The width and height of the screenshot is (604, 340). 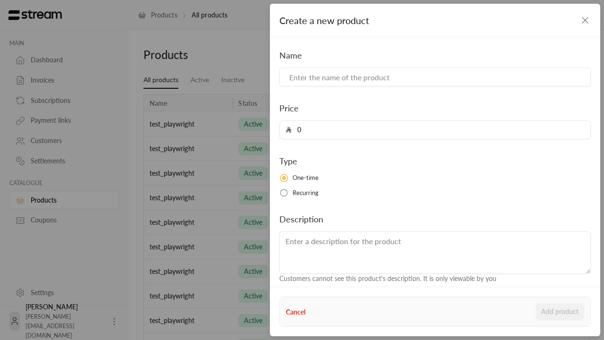 What do you see at coordinates (306, 193) in the screenshot?
I see `span: Recurring` at bounding box center [306, 193].